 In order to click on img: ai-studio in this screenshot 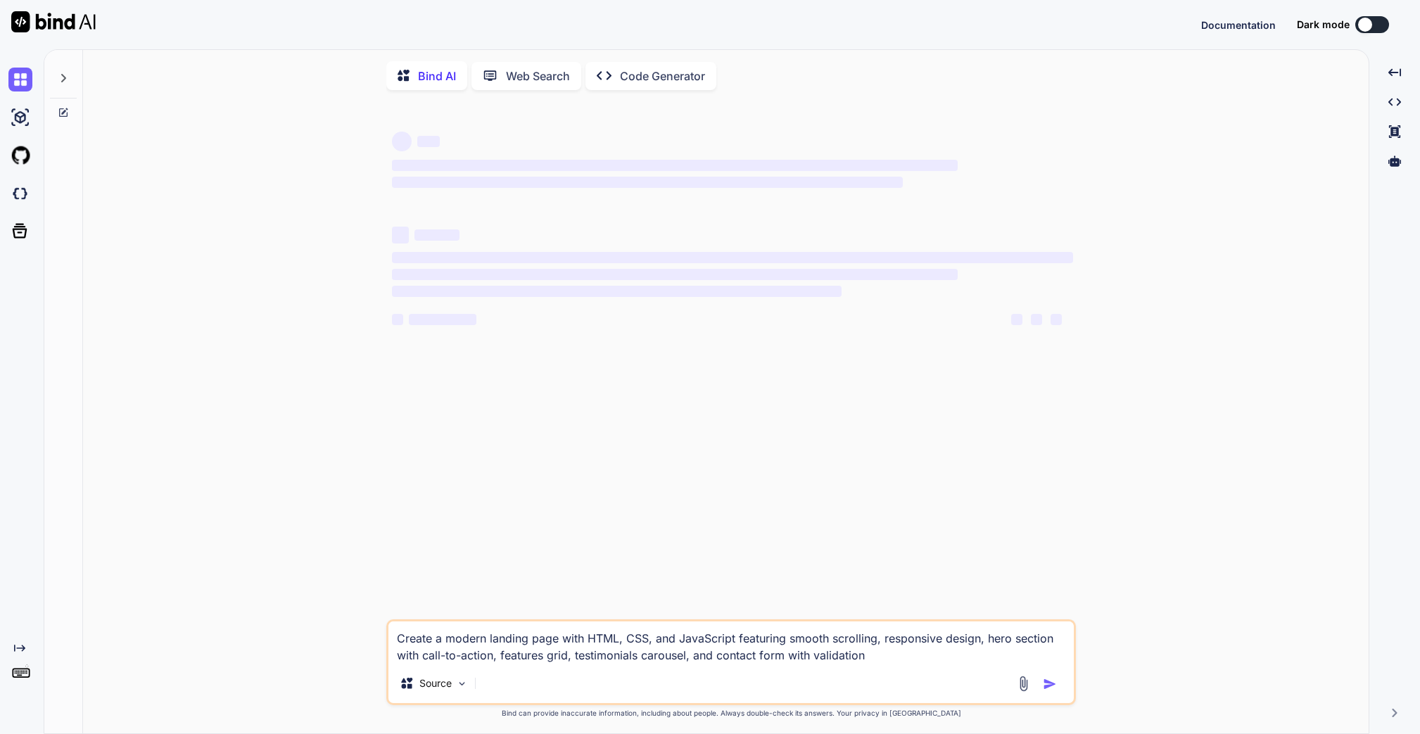, I will do `click(20, 118)`.